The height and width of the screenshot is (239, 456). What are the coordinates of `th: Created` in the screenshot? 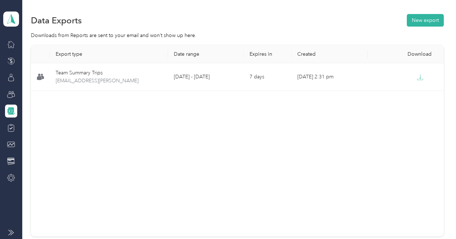 It's located at (330, 54).